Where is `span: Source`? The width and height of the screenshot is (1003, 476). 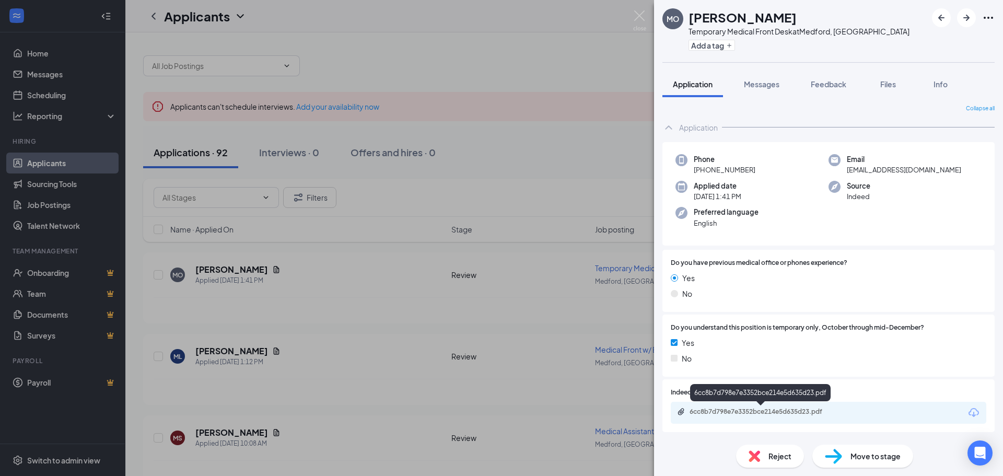
span: Source is located at coordinates (859, 186).